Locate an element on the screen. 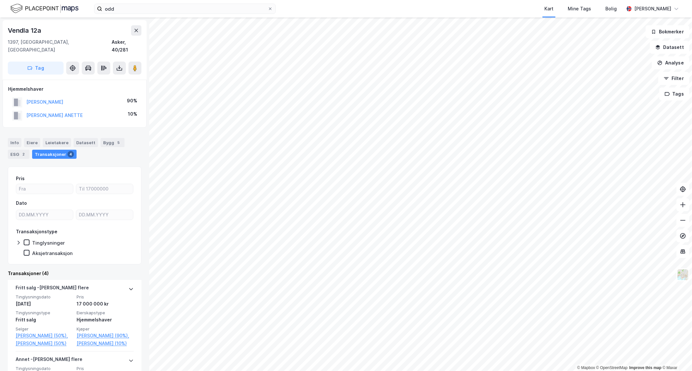  div: Kontrollprogram for chat is located at coordinates (675, 356).